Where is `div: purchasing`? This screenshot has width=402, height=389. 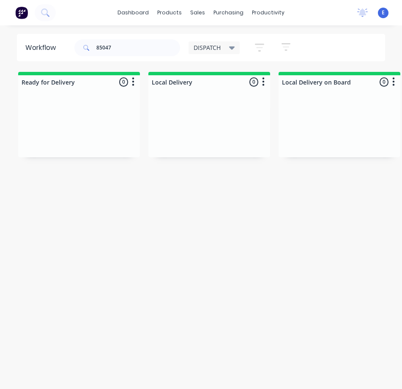
div: purchasing is located at coordinates (228, 13).